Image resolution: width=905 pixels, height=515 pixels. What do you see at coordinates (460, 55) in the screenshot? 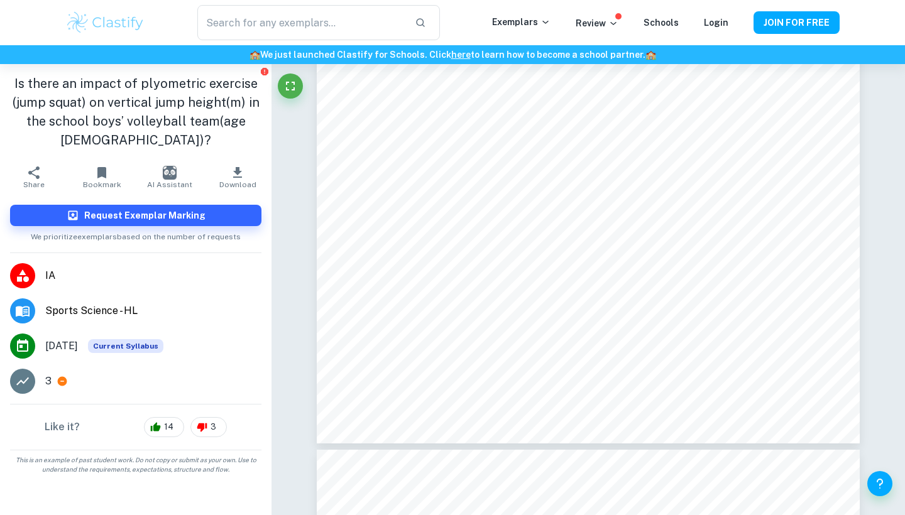
I see `a: here` at bounding box center [460, 55].